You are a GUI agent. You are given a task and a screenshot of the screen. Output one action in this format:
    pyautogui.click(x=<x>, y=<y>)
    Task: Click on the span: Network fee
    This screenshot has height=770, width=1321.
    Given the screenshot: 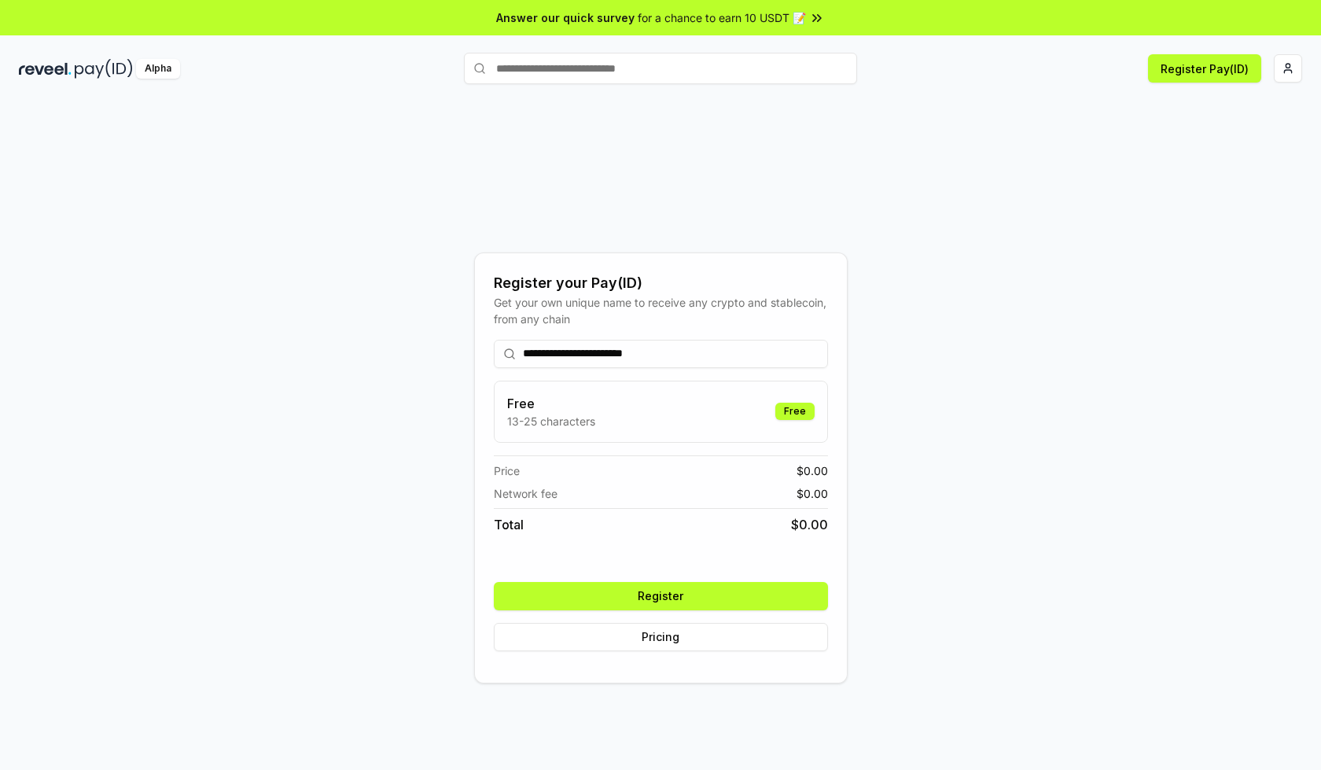 What is the action you would take?
    pyautogui.click(x=525, y=493)
    